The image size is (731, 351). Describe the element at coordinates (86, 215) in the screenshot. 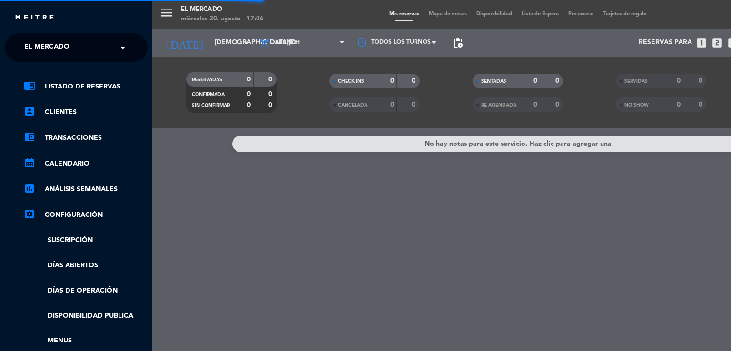

I see `a: Configuración` at that location.